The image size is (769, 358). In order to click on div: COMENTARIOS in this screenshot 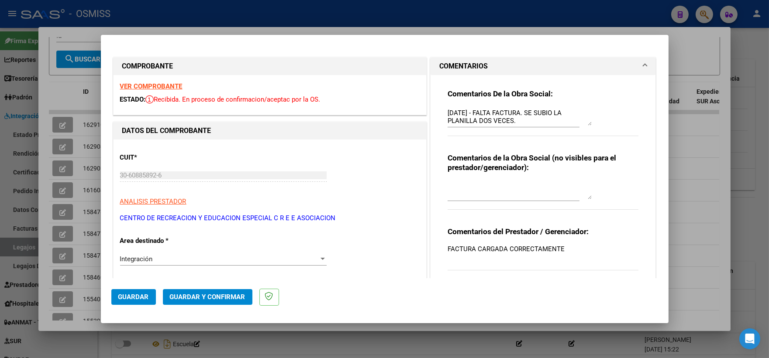, I will do `click(543, 184)`.